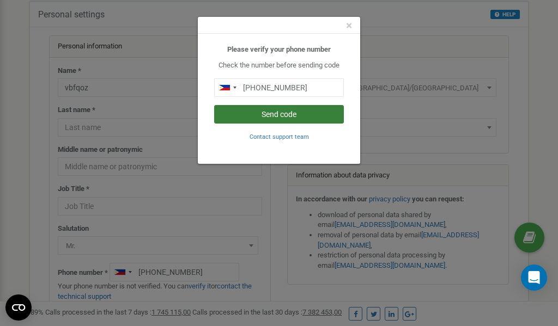 The height and width of the screenshot is (326, 558). What do you see at coordinates (279, 65) in the screenshot?
I see `p: Check the number before sending code` at bounding box center [279, 65].